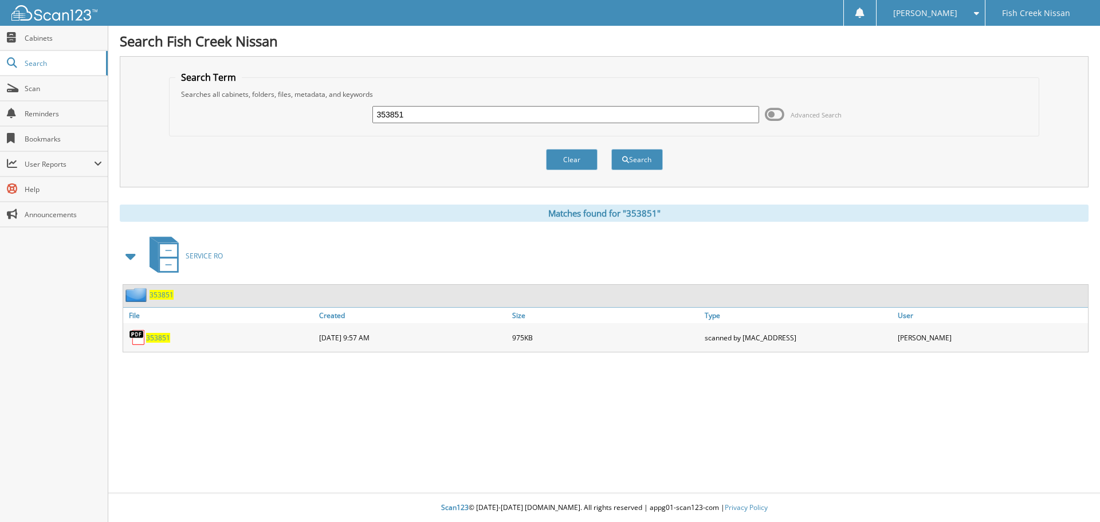 The width and height of the screenshot is (1100, 522). What do you see at coordinates (606, 315) in the screenshot?
I see `a: Size` at bounding box center [606, 315].